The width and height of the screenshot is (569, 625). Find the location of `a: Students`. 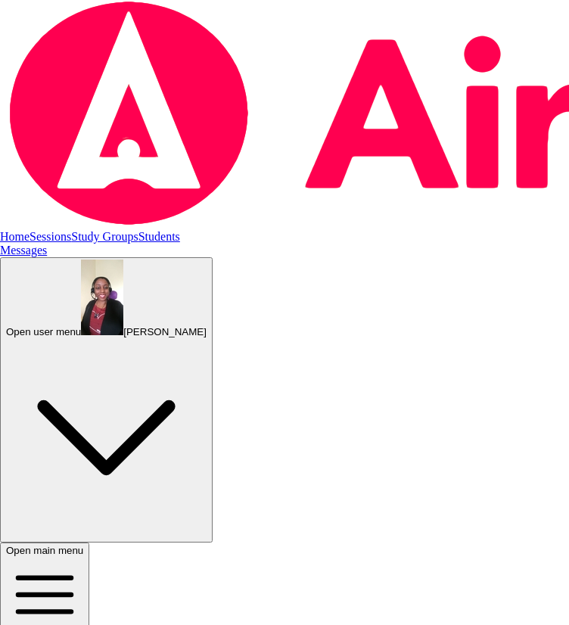

a: Students is located at coordinates (159, 236).